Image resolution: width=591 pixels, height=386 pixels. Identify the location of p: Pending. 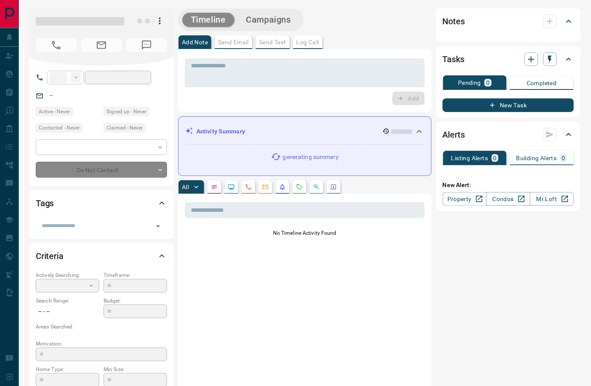
(470, 83).